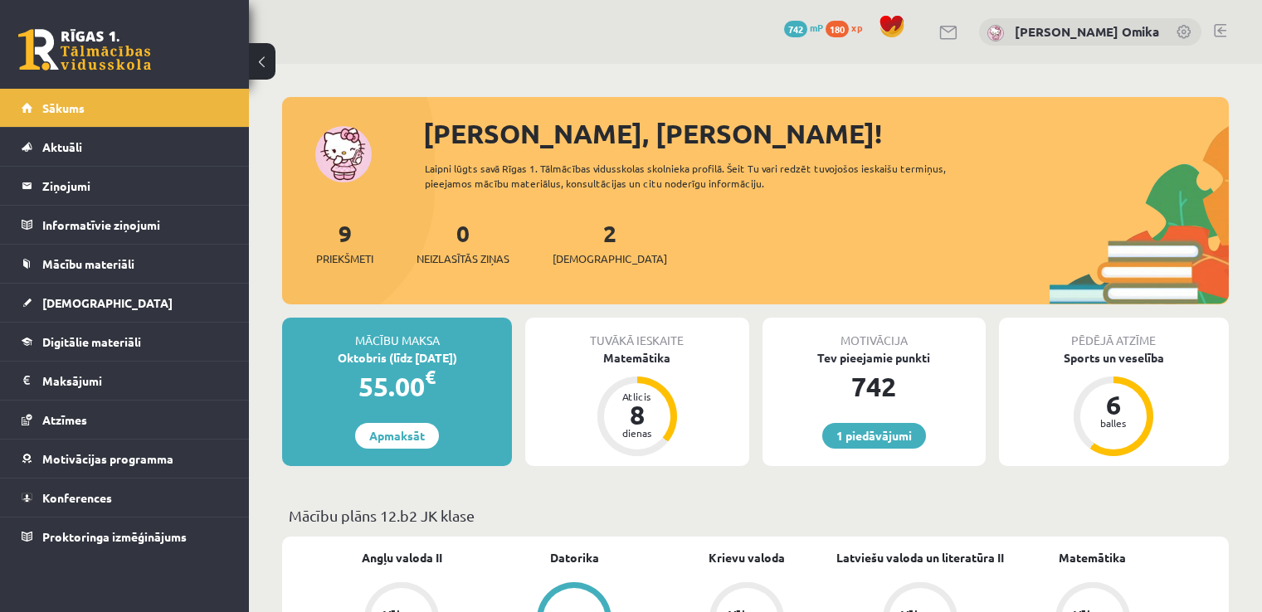  I want to click on div: balles, so click(1113, 423).